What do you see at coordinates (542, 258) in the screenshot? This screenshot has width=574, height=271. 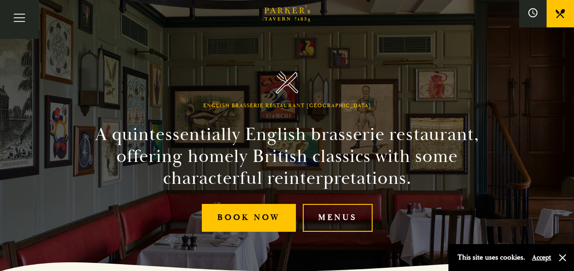 I see `button: Accept` at bounding box center [542, 258].